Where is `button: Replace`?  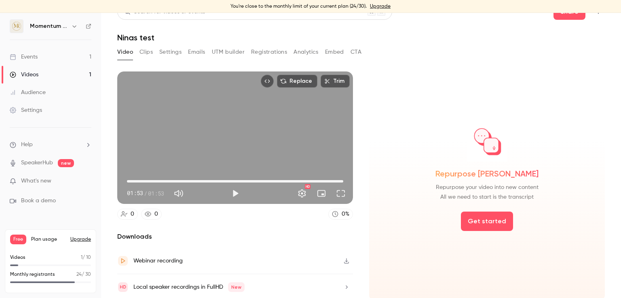
button: Replace is located at coordinates (297, 81).